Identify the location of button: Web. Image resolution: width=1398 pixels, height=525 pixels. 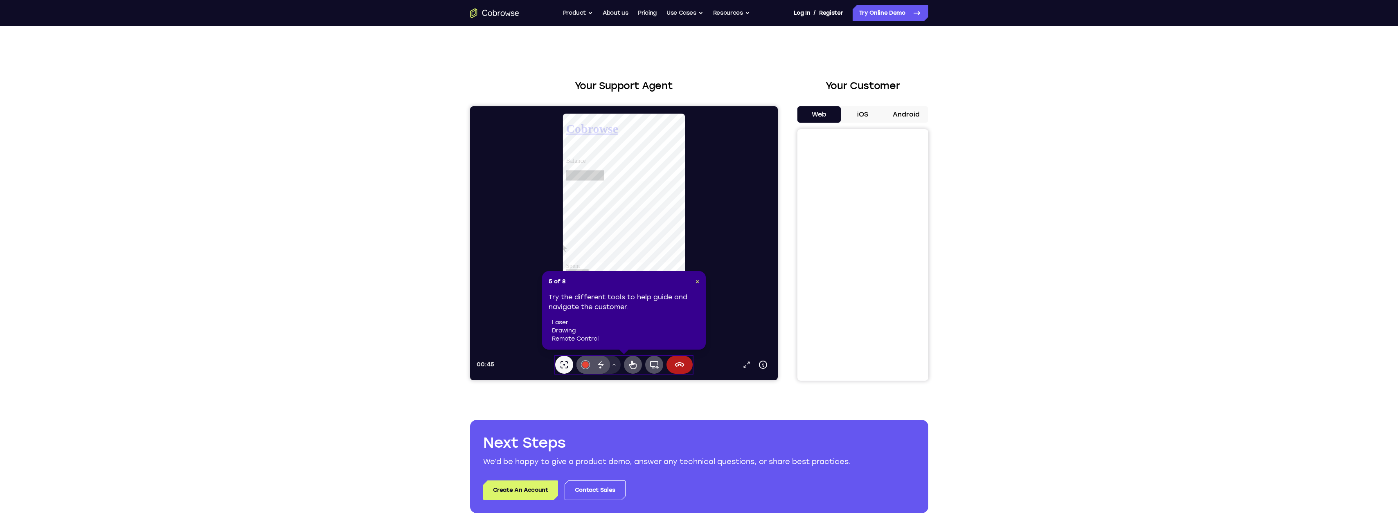
(819, 115).